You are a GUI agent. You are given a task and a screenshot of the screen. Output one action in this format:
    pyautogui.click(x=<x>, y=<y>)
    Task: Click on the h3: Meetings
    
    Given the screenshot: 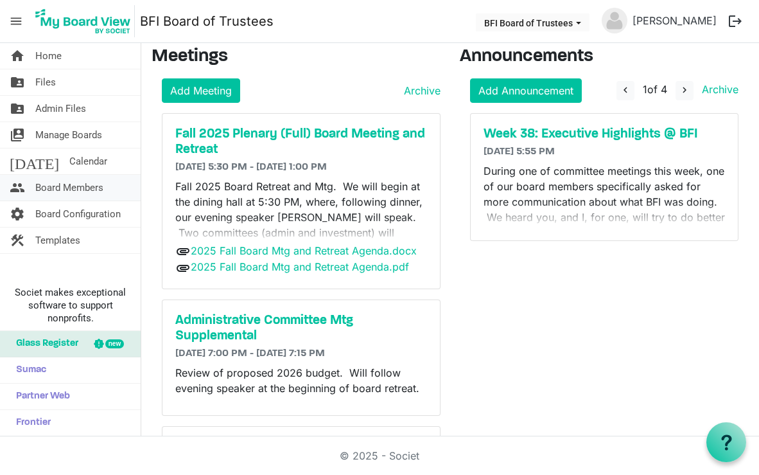 What is the action you would take?
    pyautogui.click(x=296, y=57)
    